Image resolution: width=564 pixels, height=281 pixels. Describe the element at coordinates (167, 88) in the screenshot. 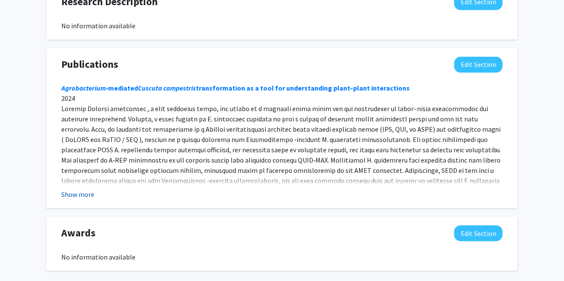

I see `i: Cuscuta campestris` at that location.